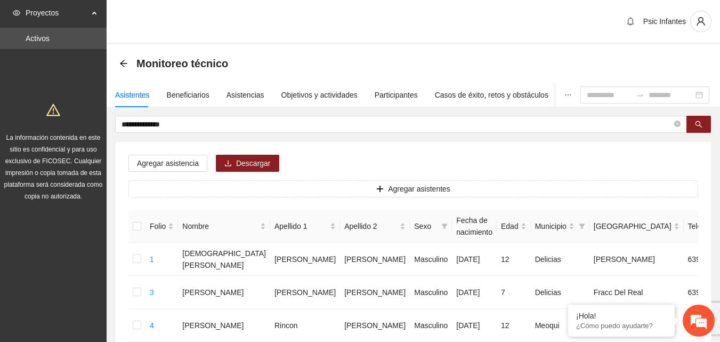  I want to click on td: Meoqui, so click(560, 325).